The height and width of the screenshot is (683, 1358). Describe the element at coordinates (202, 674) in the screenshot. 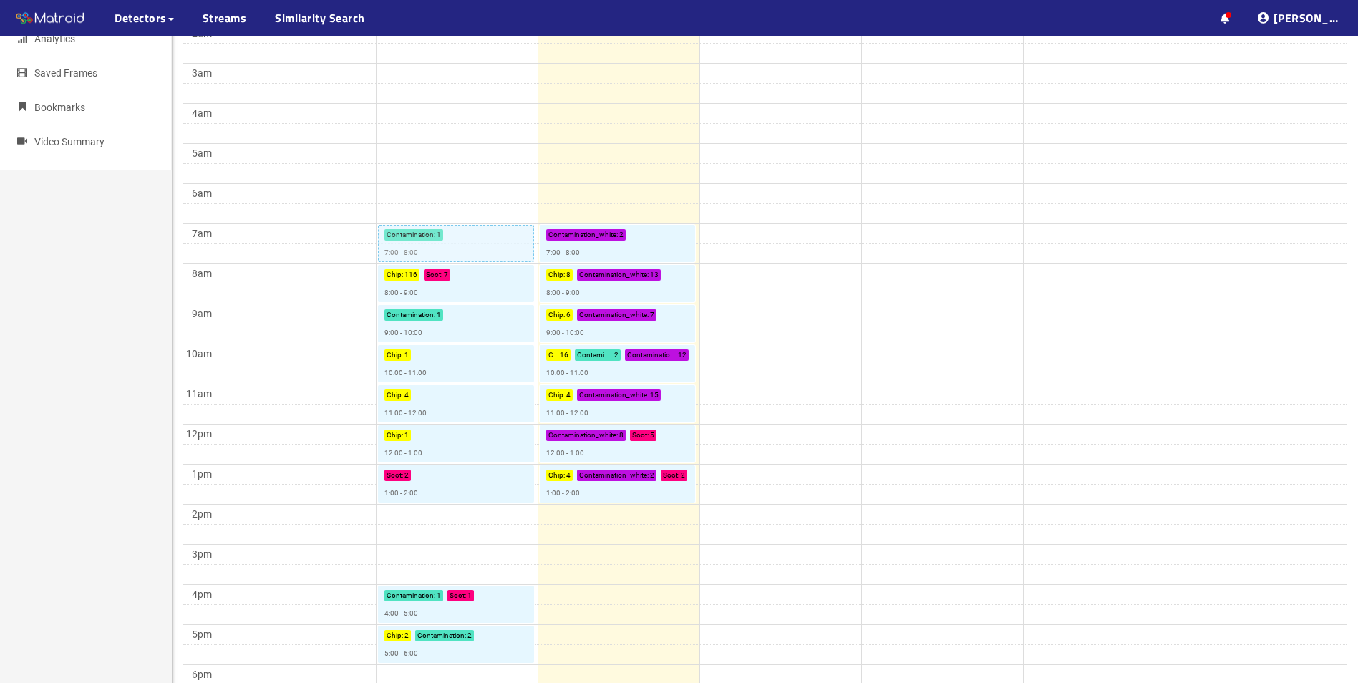

I see `div: 6pm` at that location.